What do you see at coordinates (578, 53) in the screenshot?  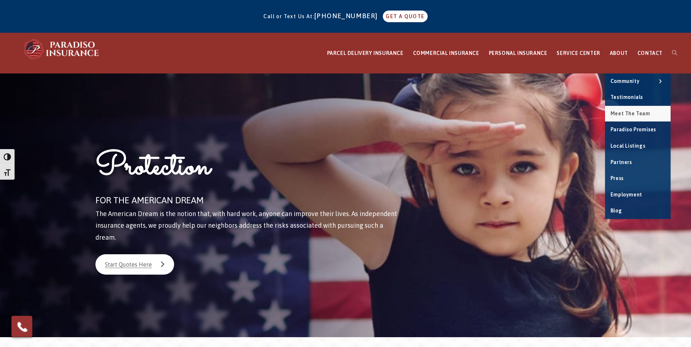 I see `a: SERVICE CENTER` at bounding box center [578, 53].